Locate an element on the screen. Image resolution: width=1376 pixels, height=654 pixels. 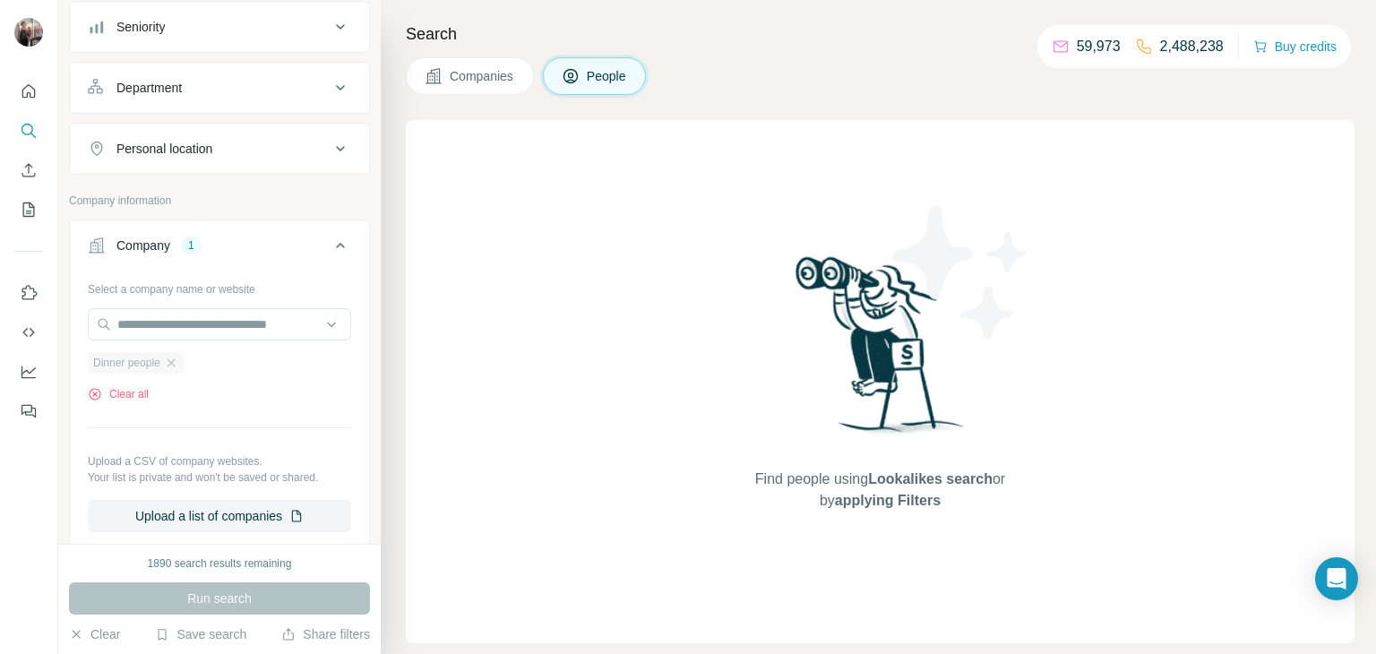
button: Enrich CSV is located at coordinates (29, 170).